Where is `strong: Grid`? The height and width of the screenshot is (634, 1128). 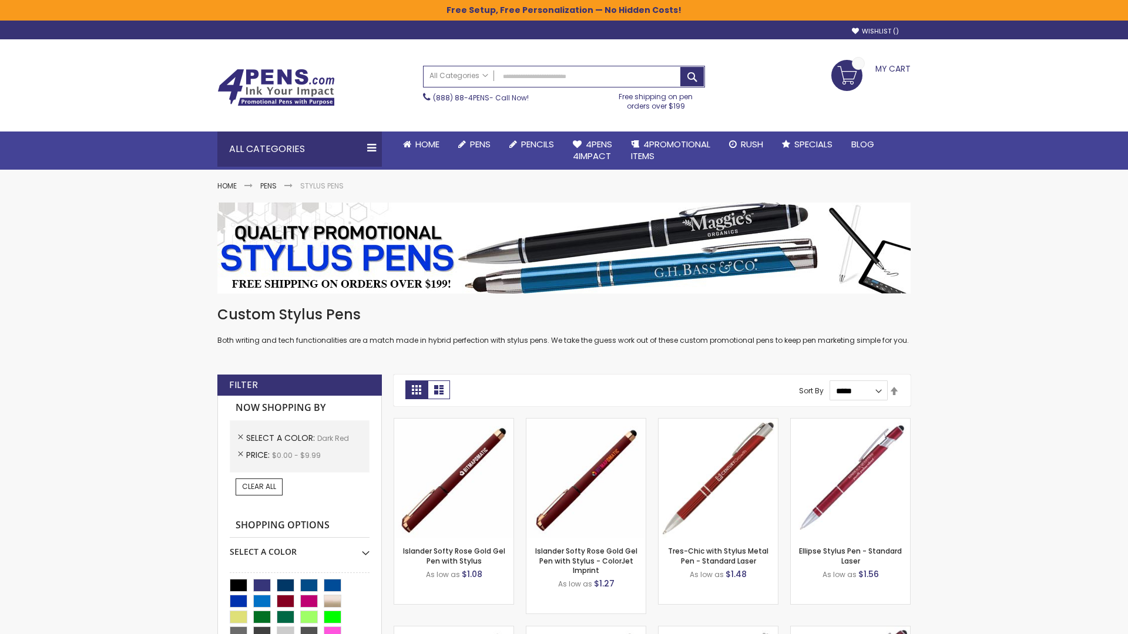 strong: Grid is located at coordinates (417, 390).